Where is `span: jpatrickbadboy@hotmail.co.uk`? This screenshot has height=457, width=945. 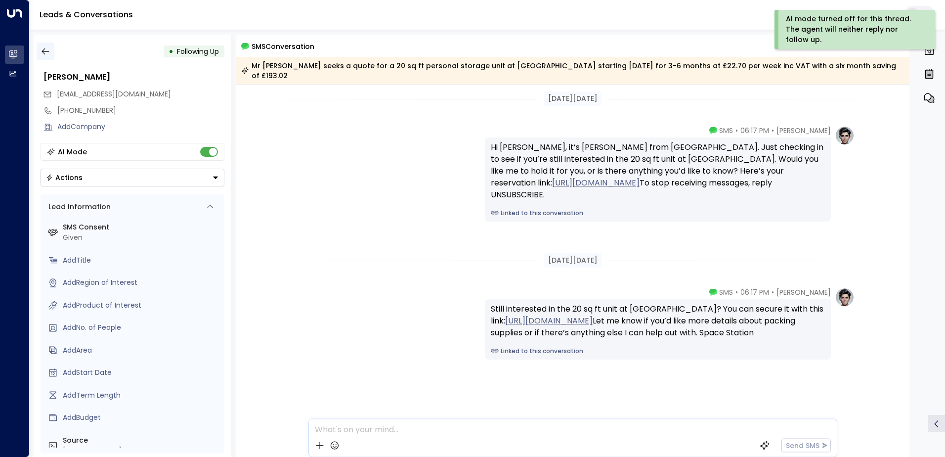 span: jpatrickbadboy@hotmail.co.uk is located at coordinates (114, 94).